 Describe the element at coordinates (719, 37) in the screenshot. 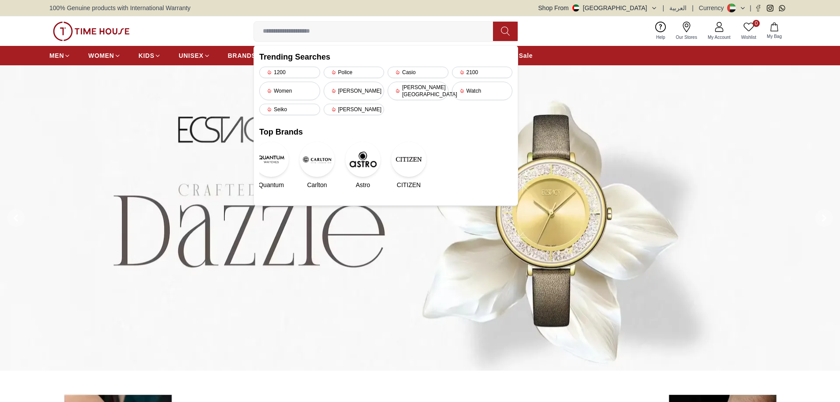

I see `span: My Account` at that location.